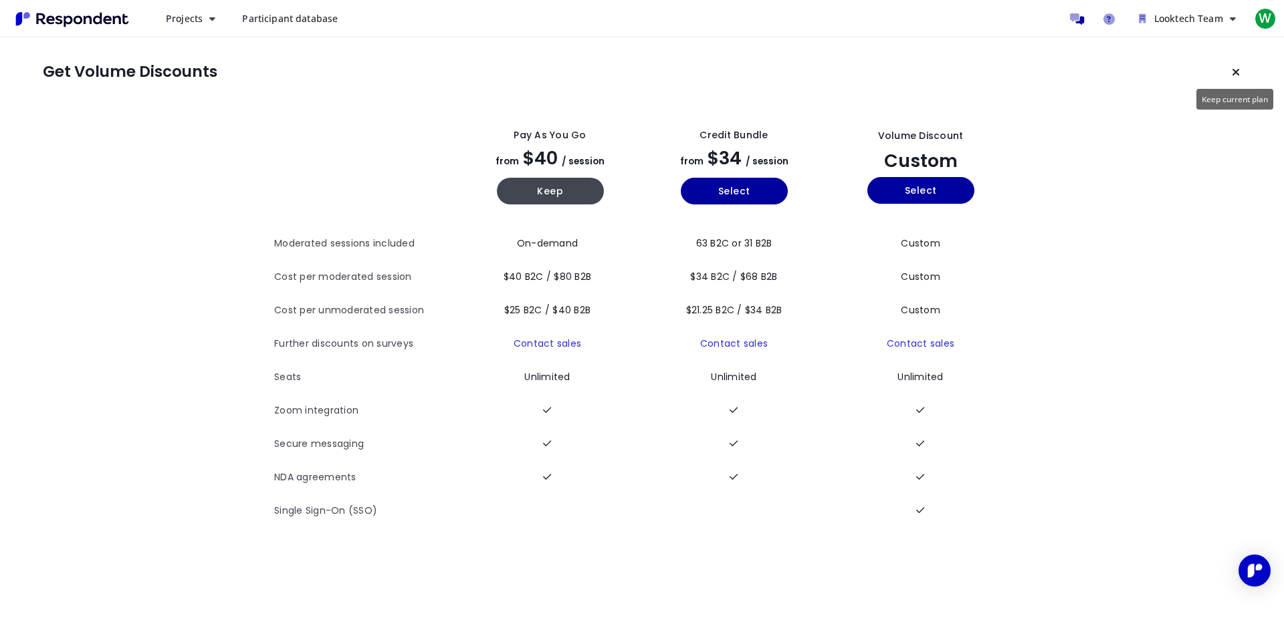  I want to click on div: Credit Bundle, so click(733, 135).